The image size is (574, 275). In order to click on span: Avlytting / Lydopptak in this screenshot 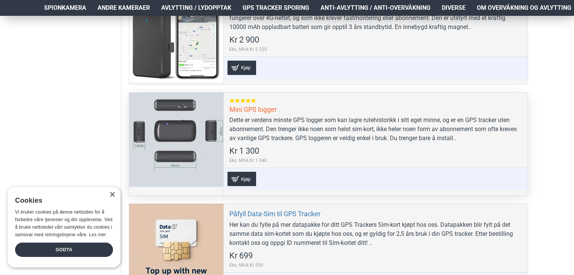, I will do `click(196, 8)`.